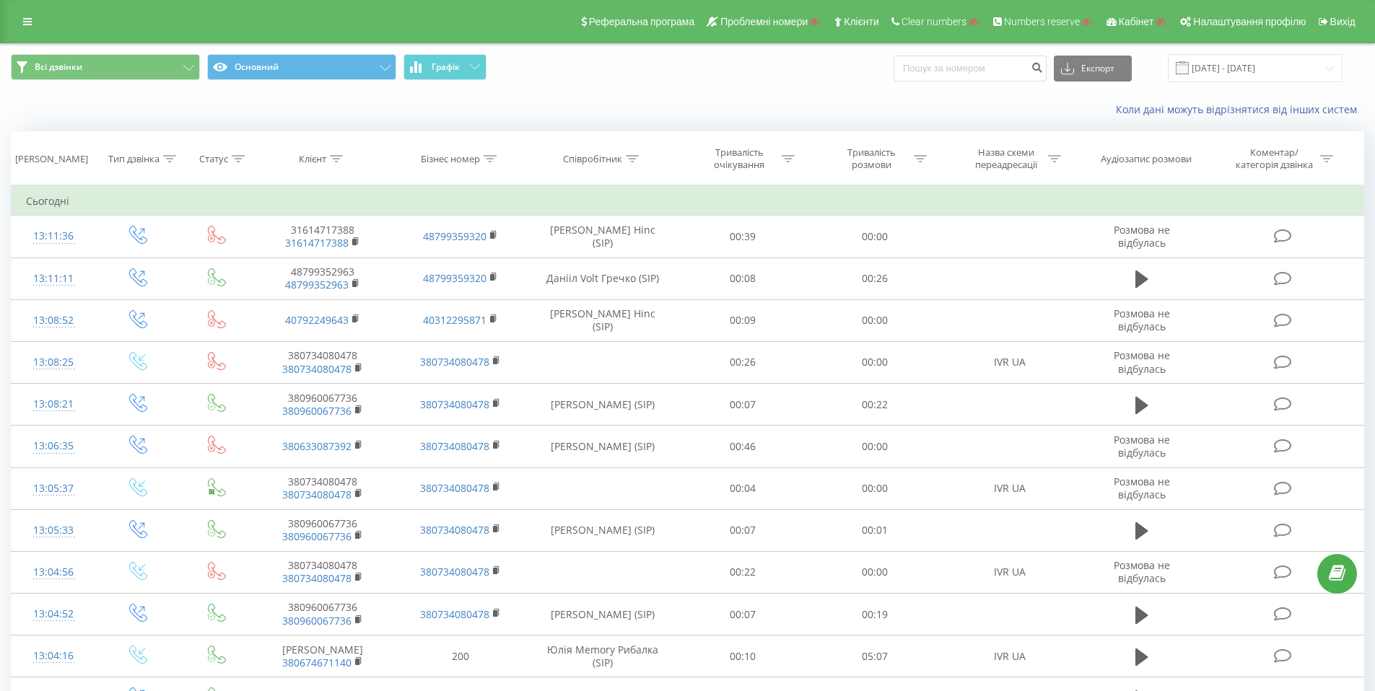  I want to click on div: Клієнт, so click(312, 159).